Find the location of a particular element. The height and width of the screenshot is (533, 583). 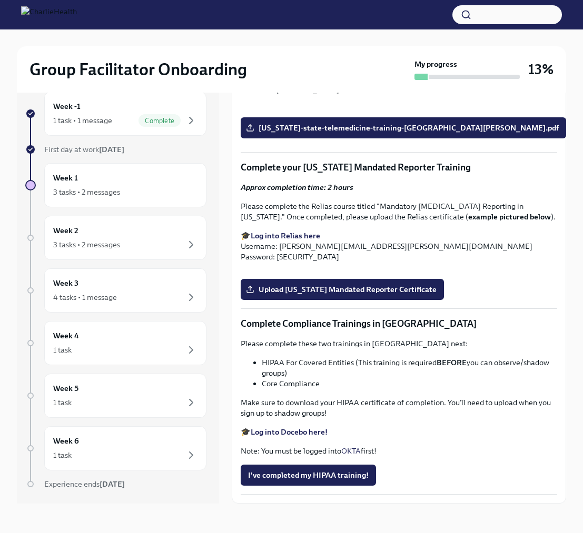

p: Make sure to download your HIPAA certificate of completion. You'll need to upload when you sign u... is located at coordinates (399, 408).